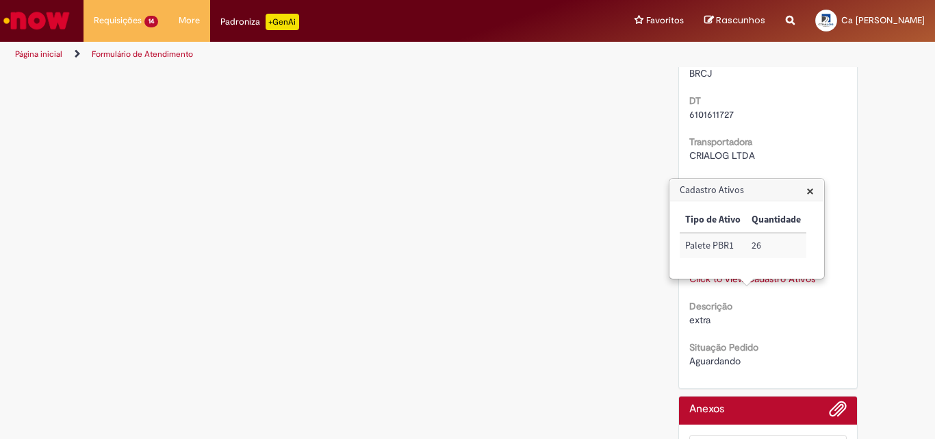 The height and width of the screenshot is (439, 935). Describe the element at coordinates (282, 22) in the screenshot. I see `p: +GenAi` at that location.